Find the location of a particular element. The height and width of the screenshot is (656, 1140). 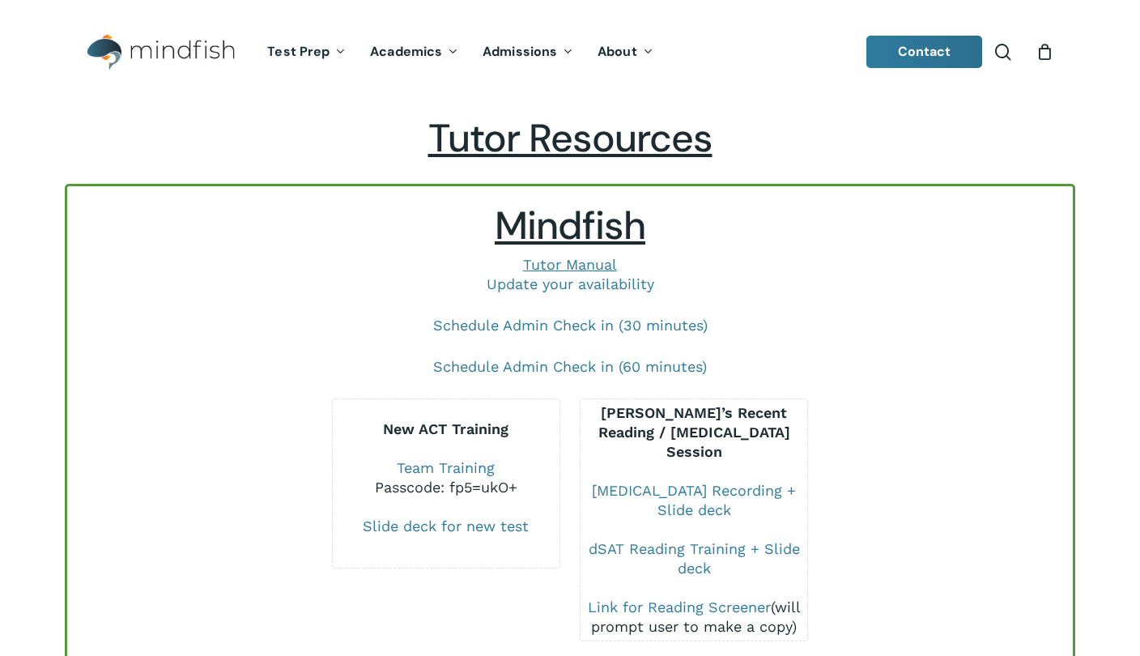

a: Slide deck for new test is located at coordinates (445, 526).